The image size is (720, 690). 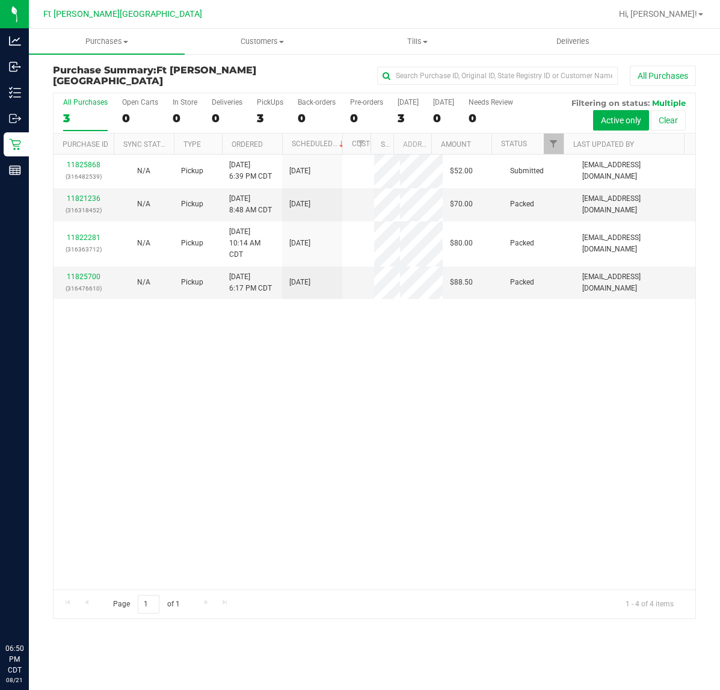 I want to click on div: PickUps, so click(x=270, y=102).